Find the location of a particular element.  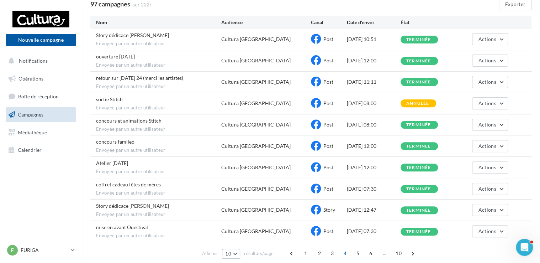

span: concours famileo is located at coordinates (115, 141).